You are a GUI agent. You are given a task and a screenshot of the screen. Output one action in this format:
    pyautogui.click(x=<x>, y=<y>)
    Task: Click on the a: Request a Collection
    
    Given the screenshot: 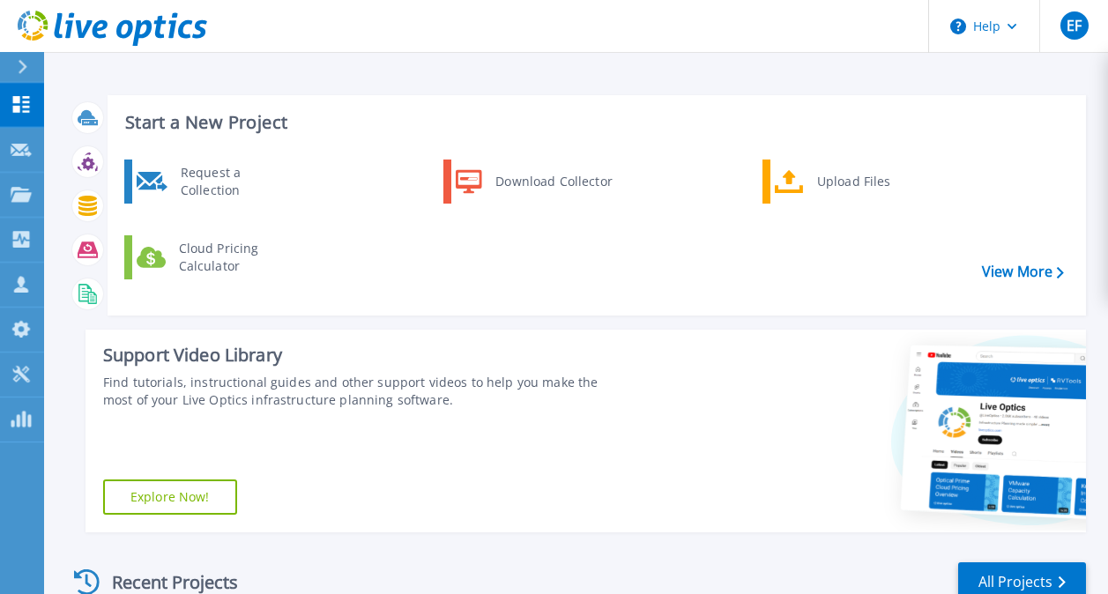 What is the action you would take?
    pyautogui.click(x=214, y=182)
    